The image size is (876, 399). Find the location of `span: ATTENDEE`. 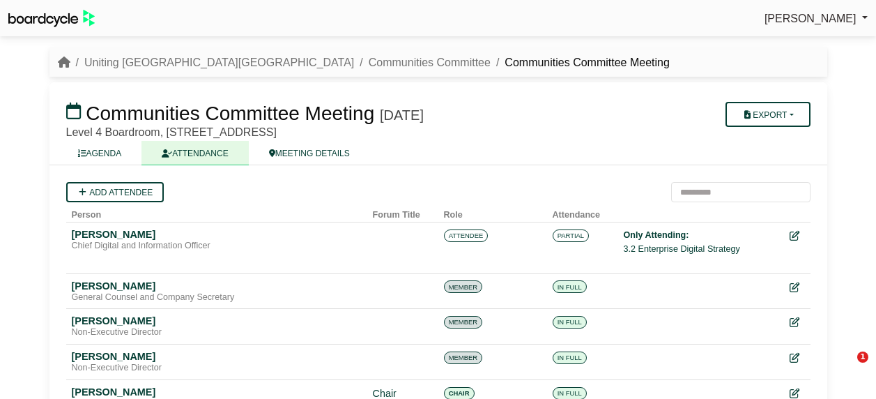

span: ATTENDEE is located at coordinates (466, 236).